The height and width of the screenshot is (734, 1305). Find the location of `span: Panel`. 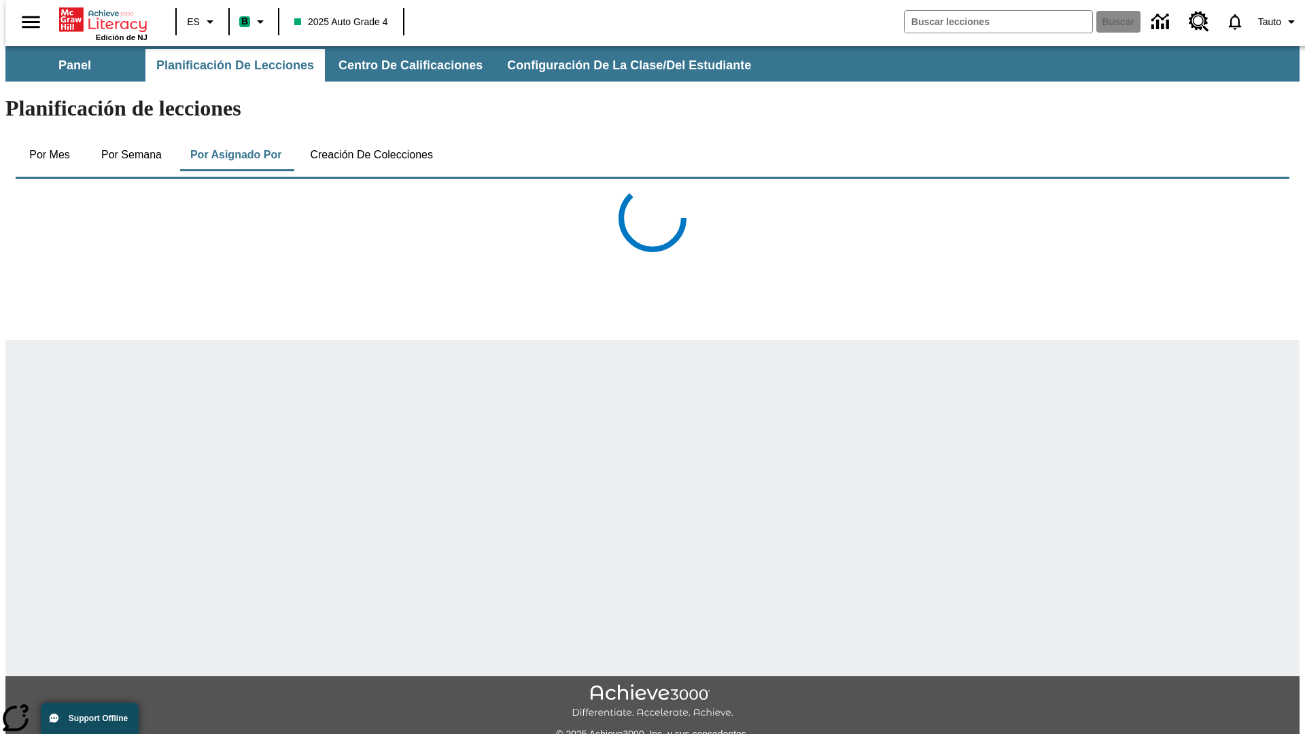

span: Panel is located at coordinates (75, 65).